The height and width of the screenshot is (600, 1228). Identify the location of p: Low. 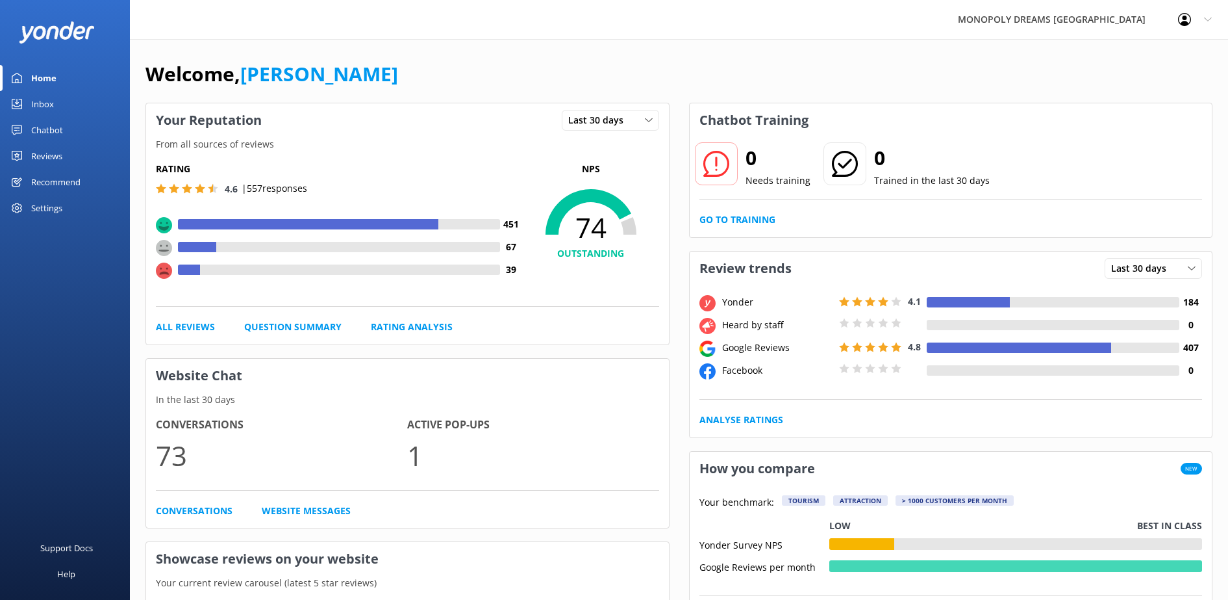
(840, 526).